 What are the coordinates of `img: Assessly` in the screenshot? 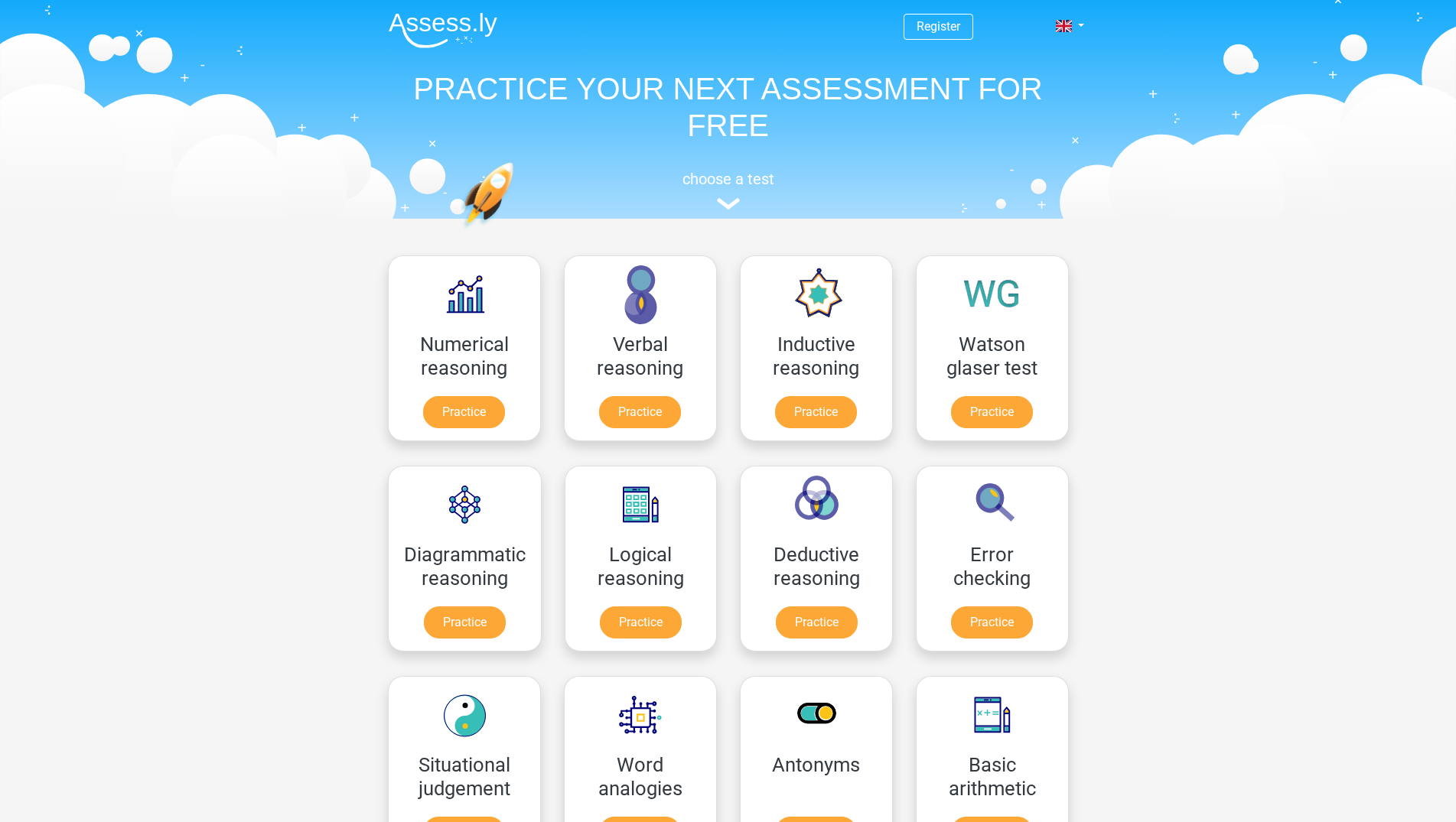 It's located at (442, 30).